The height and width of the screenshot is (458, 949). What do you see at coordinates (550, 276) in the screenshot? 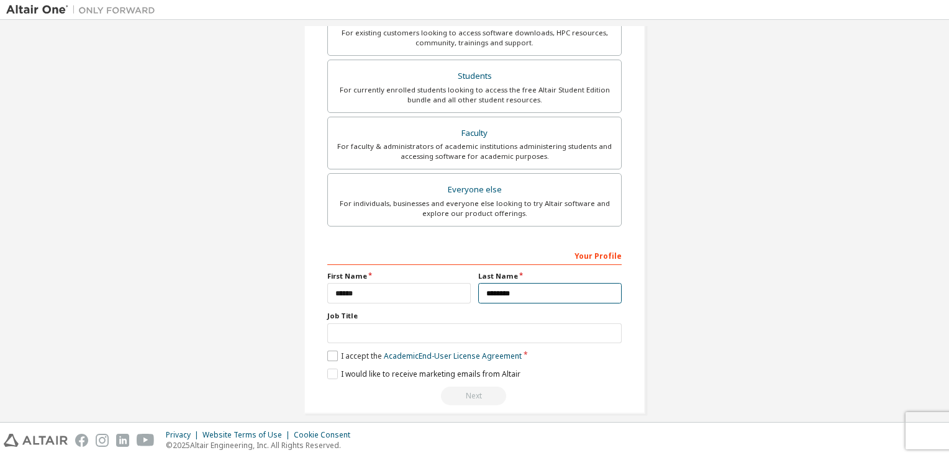
I see `label: Last Name` at bounding box center [550, 276].